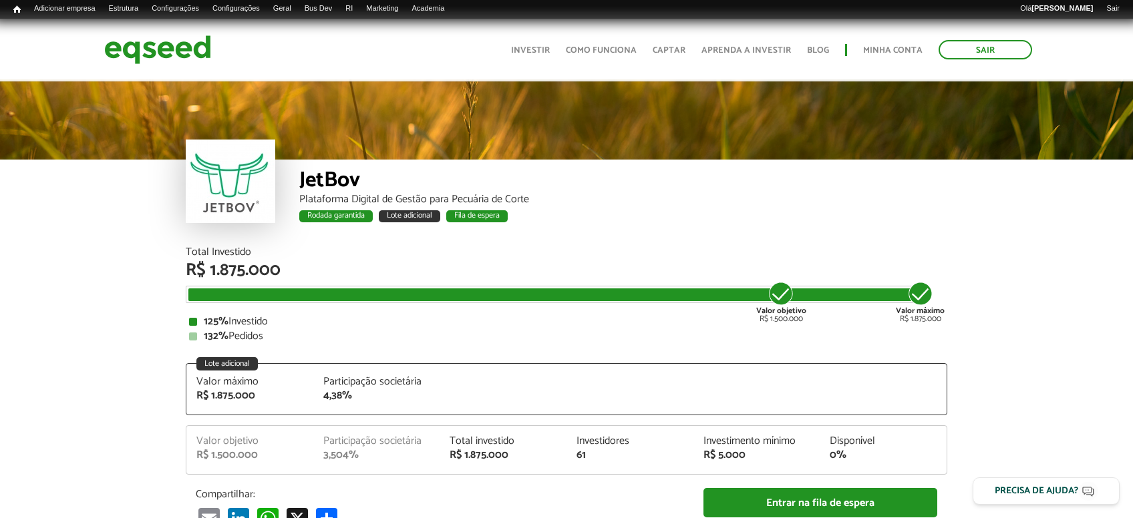  I want to click on div: Rodada garantida, so click(336, 216).